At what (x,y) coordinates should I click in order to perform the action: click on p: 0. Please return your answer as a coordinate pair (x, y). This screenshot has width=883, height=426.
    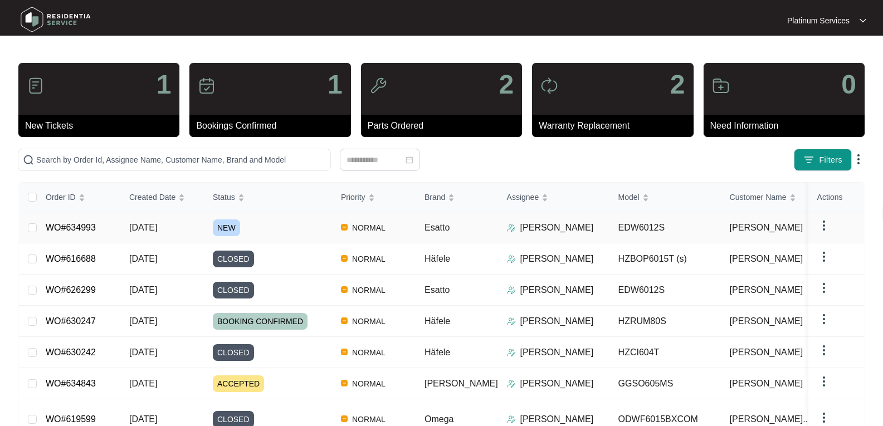
    Looking at the image, I should click on (849, 85).